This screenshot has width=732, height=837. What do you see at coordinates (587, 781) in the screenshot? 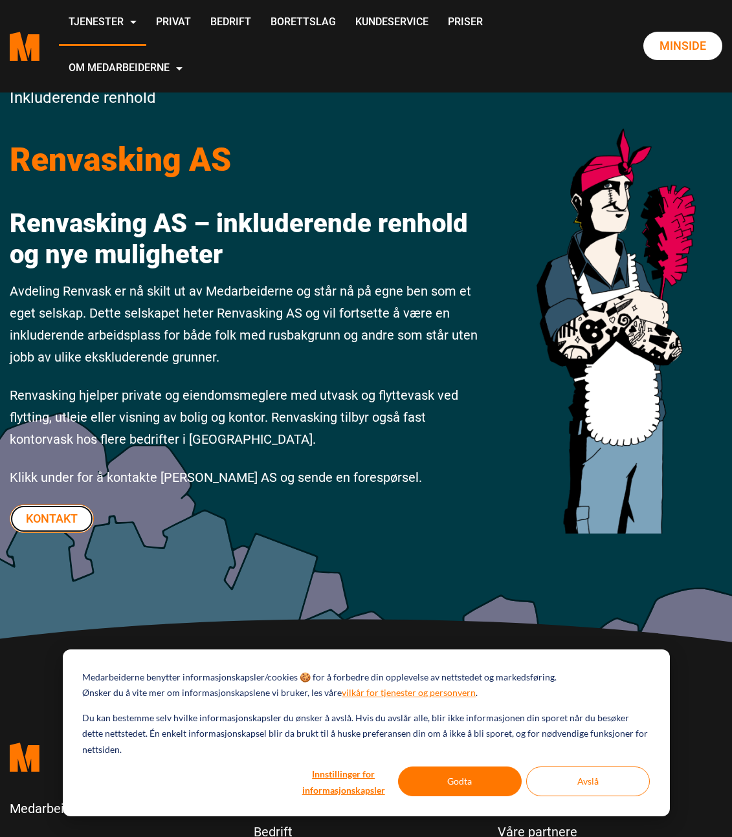
I see `button: Avslå` at bounding box center [587, 781].